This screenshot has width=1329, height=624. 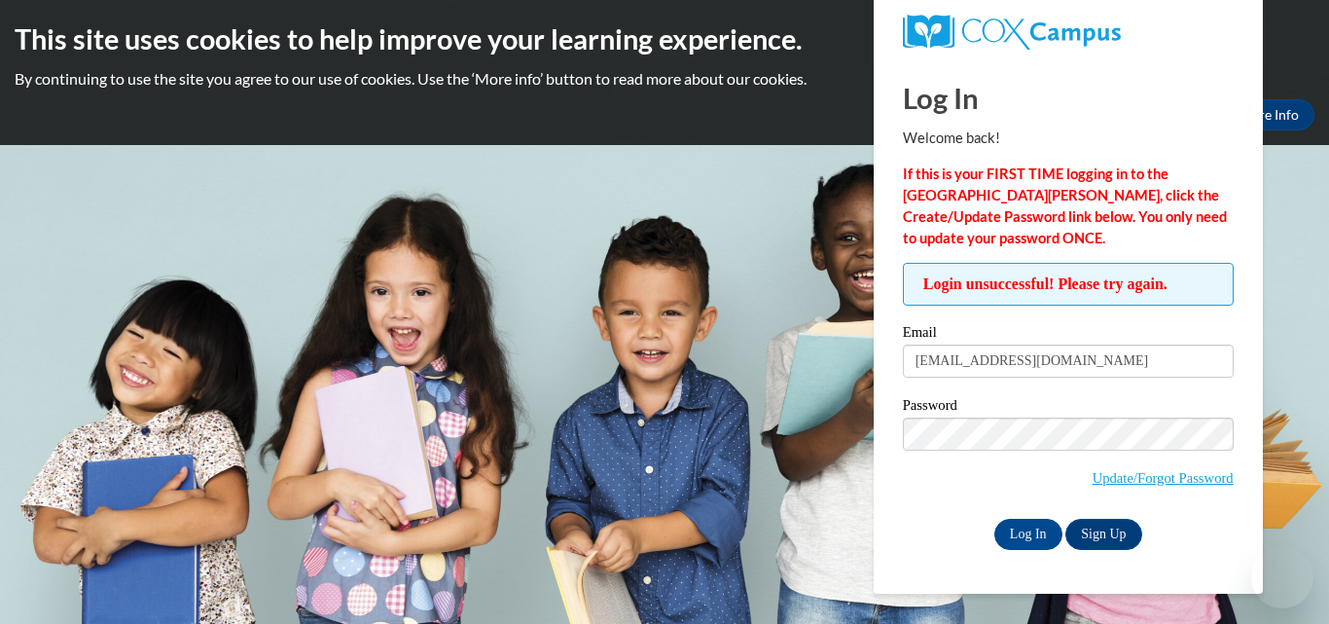 What do you see at coordinates (1068, 32) in the screenshot?
I see `a: COX Campus` at bounding box center [1068, 32].